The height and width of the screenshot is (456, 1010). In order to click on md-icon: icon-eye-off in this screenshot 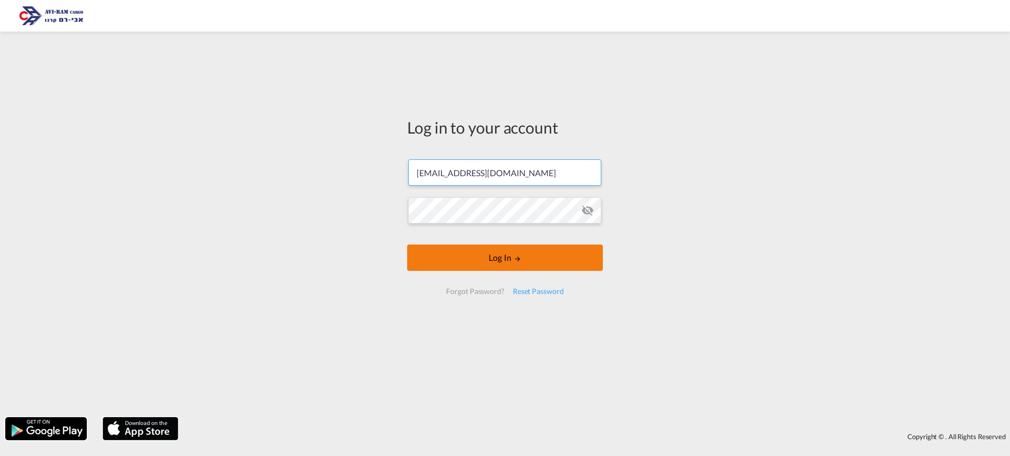, I will do `click(588, 210)`.